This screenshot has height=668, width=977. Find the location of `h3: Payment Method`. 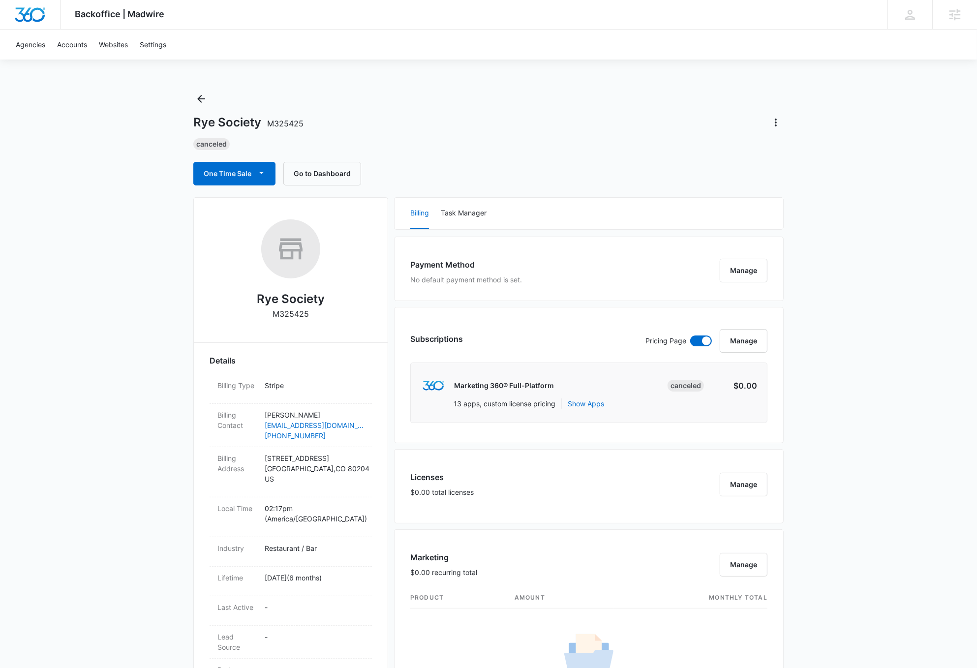

h3: Payment Method is located at coordinates (466, 265).